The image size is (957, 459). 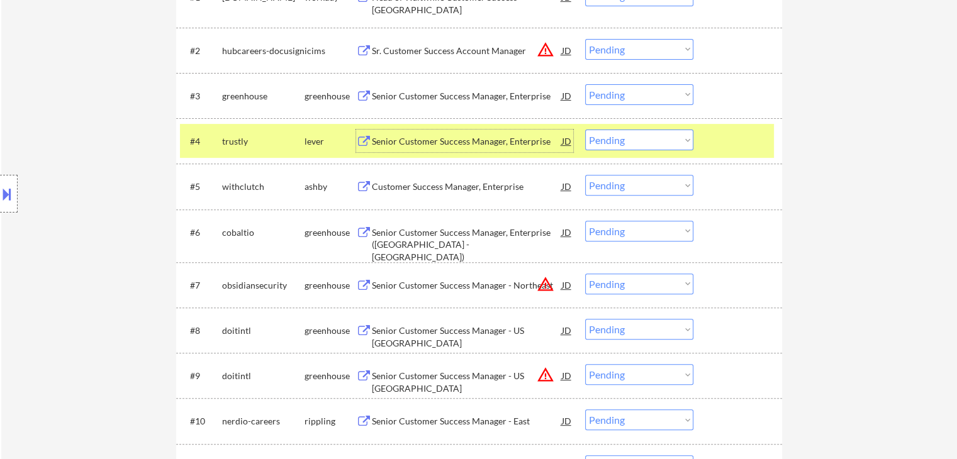 I want to click on div: Senior Customer Success Manager - Northeast, so click(x=467, y=286).